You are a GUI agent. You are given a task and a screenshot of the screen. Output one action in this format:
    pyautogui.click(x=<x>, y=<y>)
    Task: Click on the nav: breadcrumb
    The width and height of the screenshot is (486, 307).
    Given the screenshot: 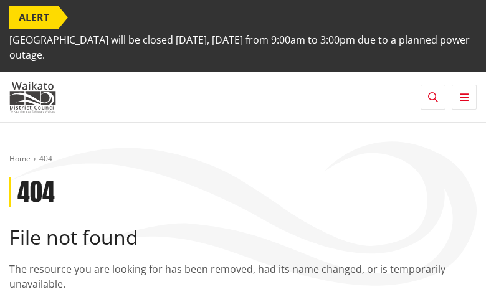 What is the action you would take?
    pyautogui.click(x=243, y=159)
    